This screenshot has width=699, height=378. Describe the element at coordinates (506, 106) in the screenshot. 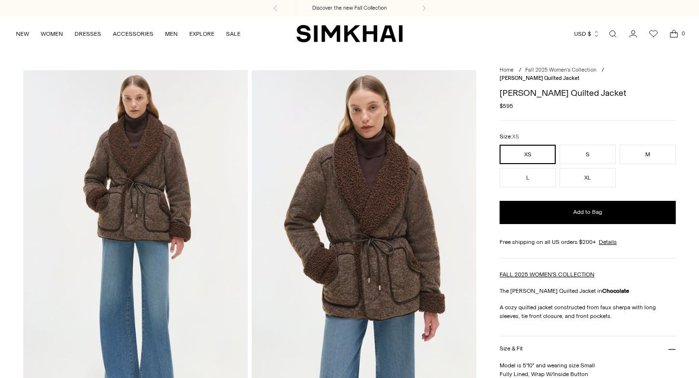

I see `span: $595` at that location.